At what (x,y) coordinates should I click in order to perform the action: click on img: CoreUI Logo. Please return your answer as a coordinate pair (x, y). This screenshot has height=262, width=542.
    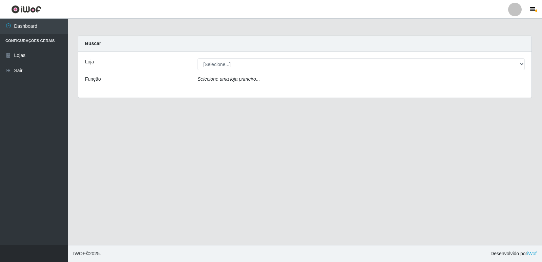
    Looking at the image, I should click on (26, 9).